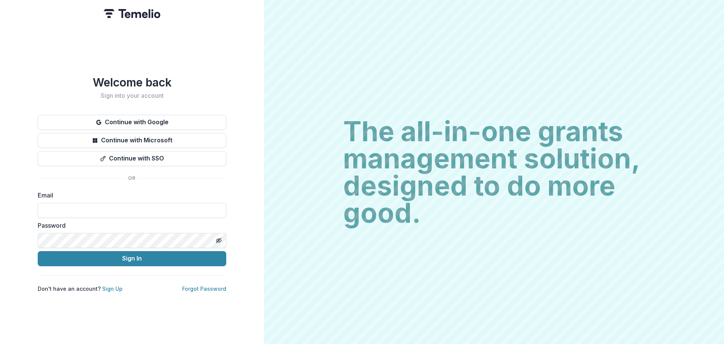 The width and height of the screenshot is (724, 344). I want to click on a: Sign Up, so click(112, 288).